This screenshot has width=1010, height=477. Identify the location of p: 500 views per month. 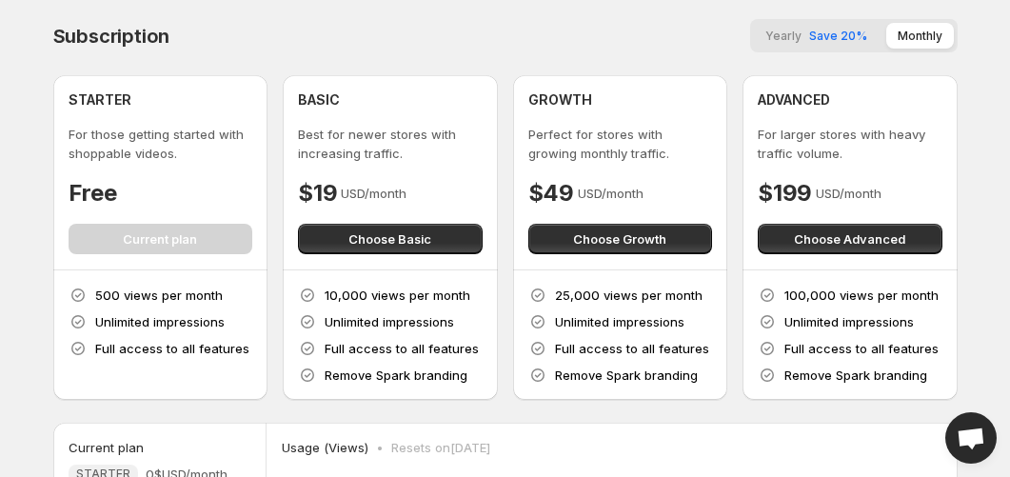
(159, 295).